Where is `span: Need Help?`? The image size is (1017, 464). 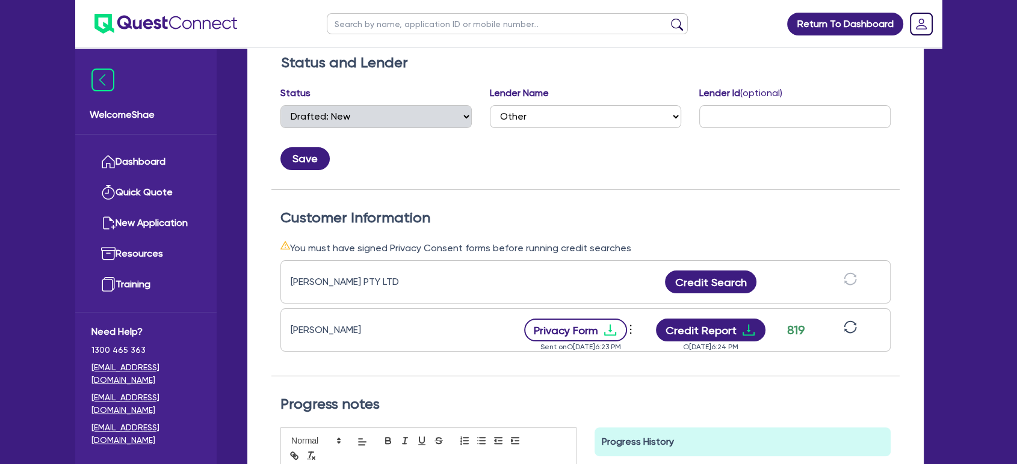 span: Need Help? is located at coordinates (146, 332).